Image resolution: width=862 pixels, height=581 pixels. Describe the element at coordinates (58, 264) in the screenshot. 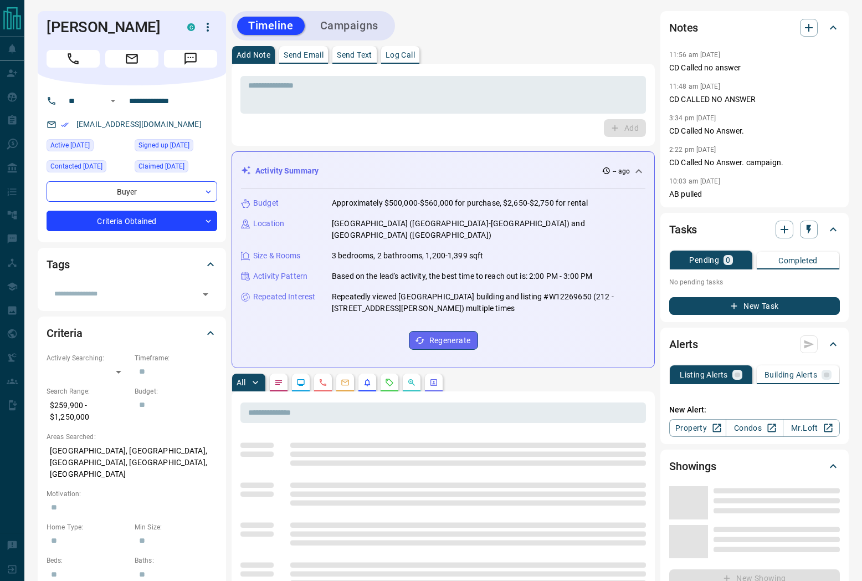

I see `h2: Tags` at that location.